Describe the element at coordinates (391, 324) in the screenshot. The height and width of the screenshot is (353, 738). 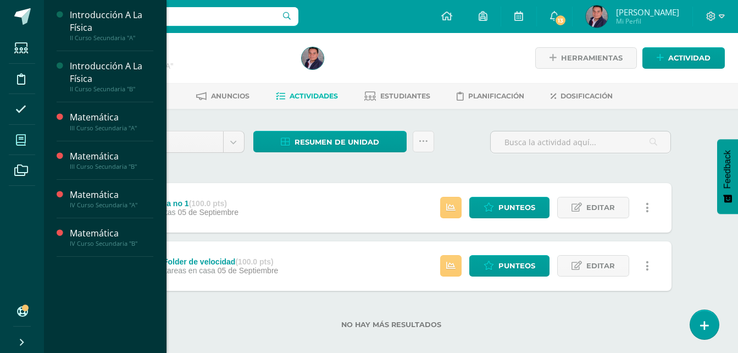
I see `label: No hay más resultados` at that location.